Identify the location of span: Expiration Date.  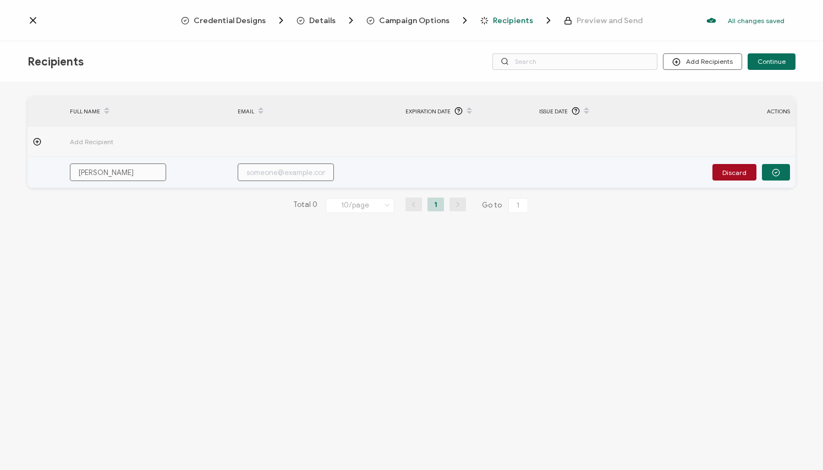
(428, 111).